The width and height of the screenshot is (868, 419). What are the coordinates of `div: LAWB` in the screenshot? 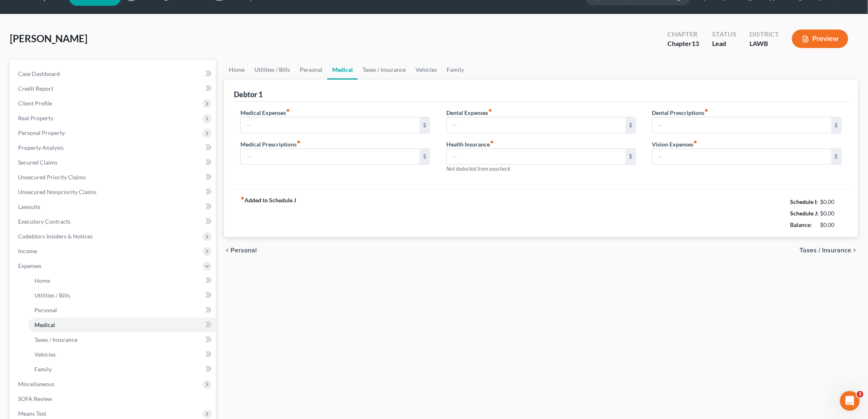 It's located at (764, 43).